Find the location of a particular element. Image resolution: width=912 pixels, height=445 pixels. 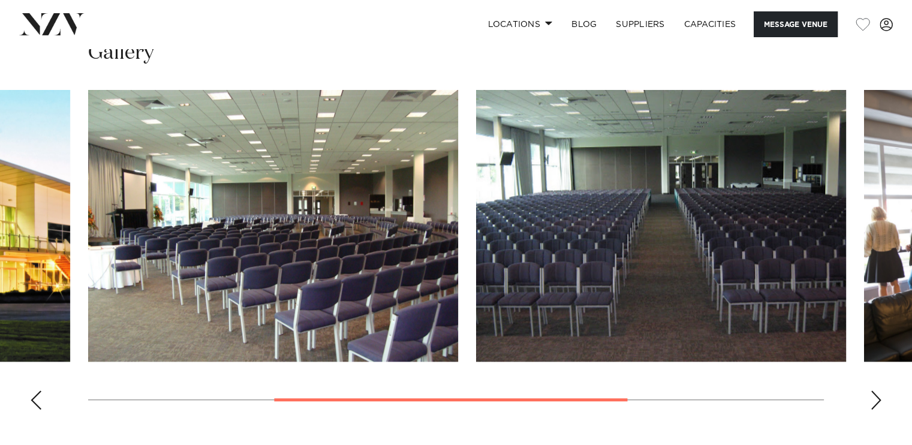

swiper-slide: 2 / 4 is located at coordinates (273, 225).